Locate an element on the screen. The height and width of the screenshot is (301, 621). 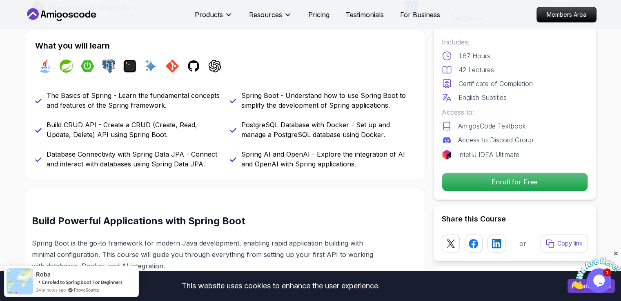
img: terminal logo is located at coordinates (130, 66).